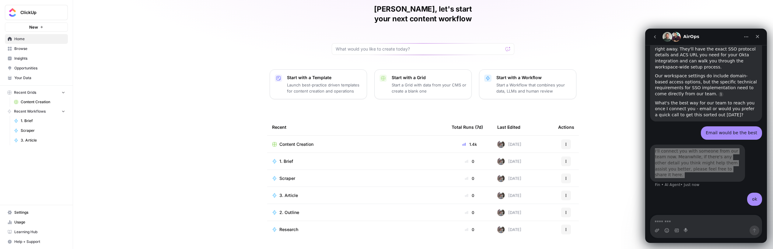 This screenshot has height=249, width=773. What do you see at coordinates (40, 68) in the screenshot?
I see `span: Opportunities` at bounding box center [40, 68].